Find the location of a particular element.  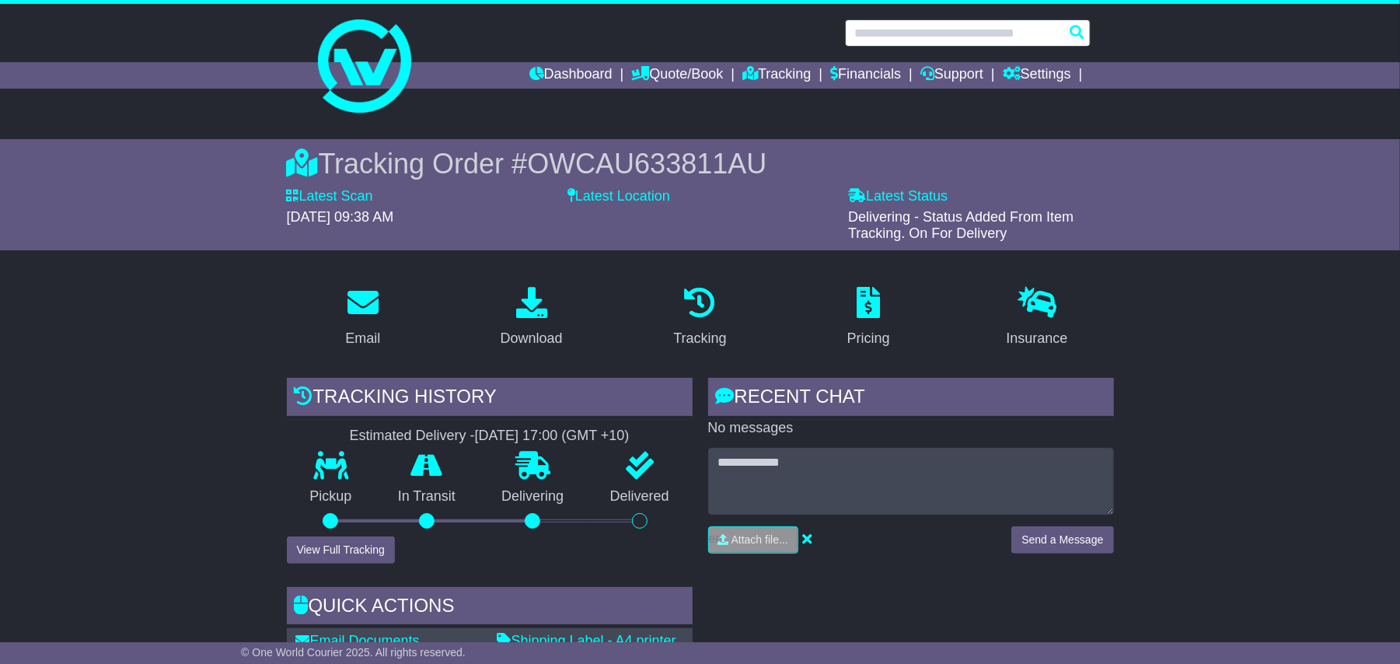

span: Delivering - Status Added From Item Tracking. On For Delivery is located at coordinates (961, 225).